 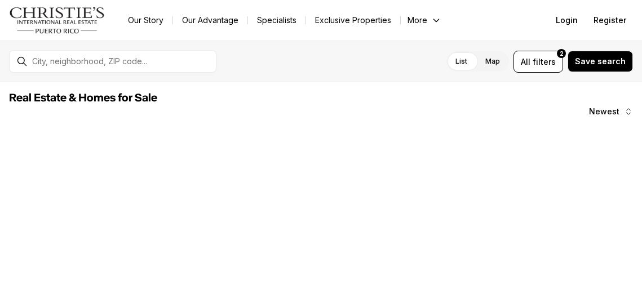 What do you see at coordinates (57, 20) in the screenshot?
I see `a: logo` at bounding box center [57, 20].